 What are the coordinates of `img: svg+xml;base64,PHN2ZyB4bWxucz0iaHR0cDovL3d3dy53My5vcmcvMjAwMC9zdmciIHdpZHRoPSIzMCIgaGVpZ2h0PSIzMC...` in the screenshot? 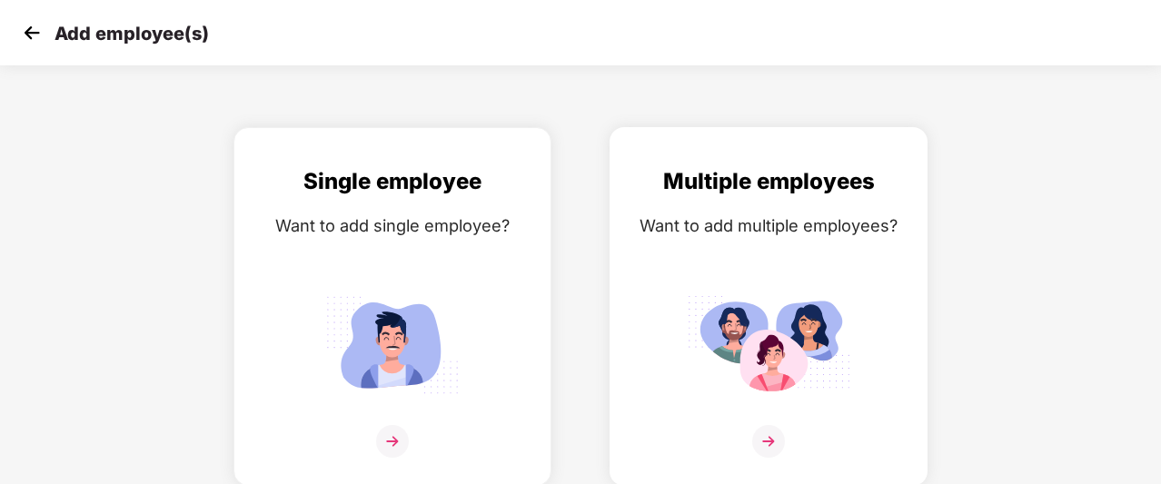 It's located at (32, 33).